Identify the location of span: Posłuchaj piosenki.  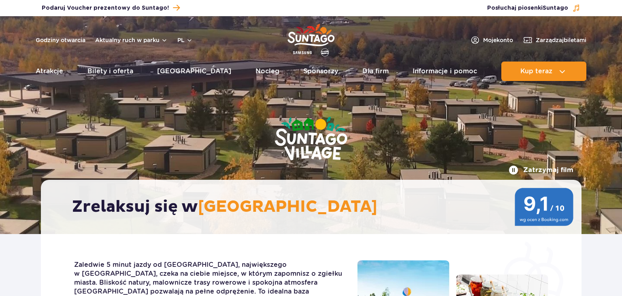
(528, 8).